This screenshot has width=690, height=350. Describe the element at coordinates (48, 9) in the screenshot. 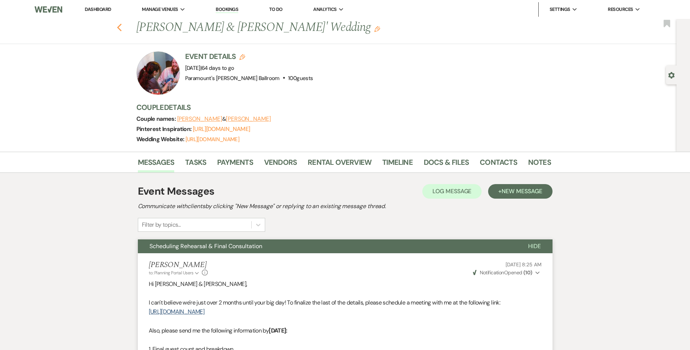

I see `img: Weven Logo` at that location.